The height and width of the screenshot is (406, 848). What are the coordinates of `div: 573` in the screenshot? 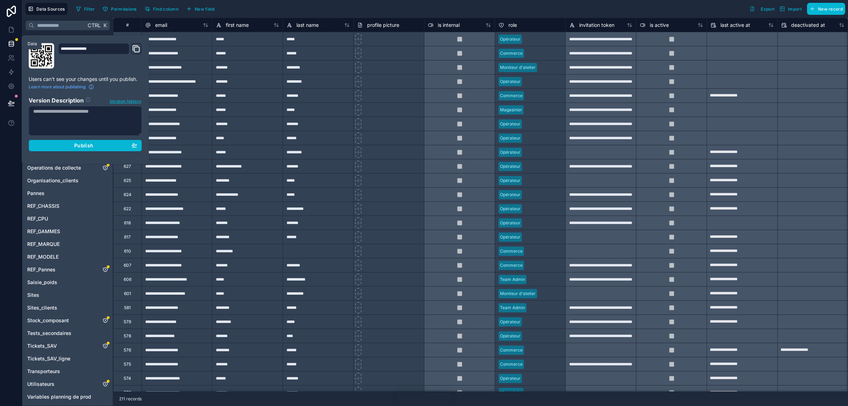 It's located at (127, 392).